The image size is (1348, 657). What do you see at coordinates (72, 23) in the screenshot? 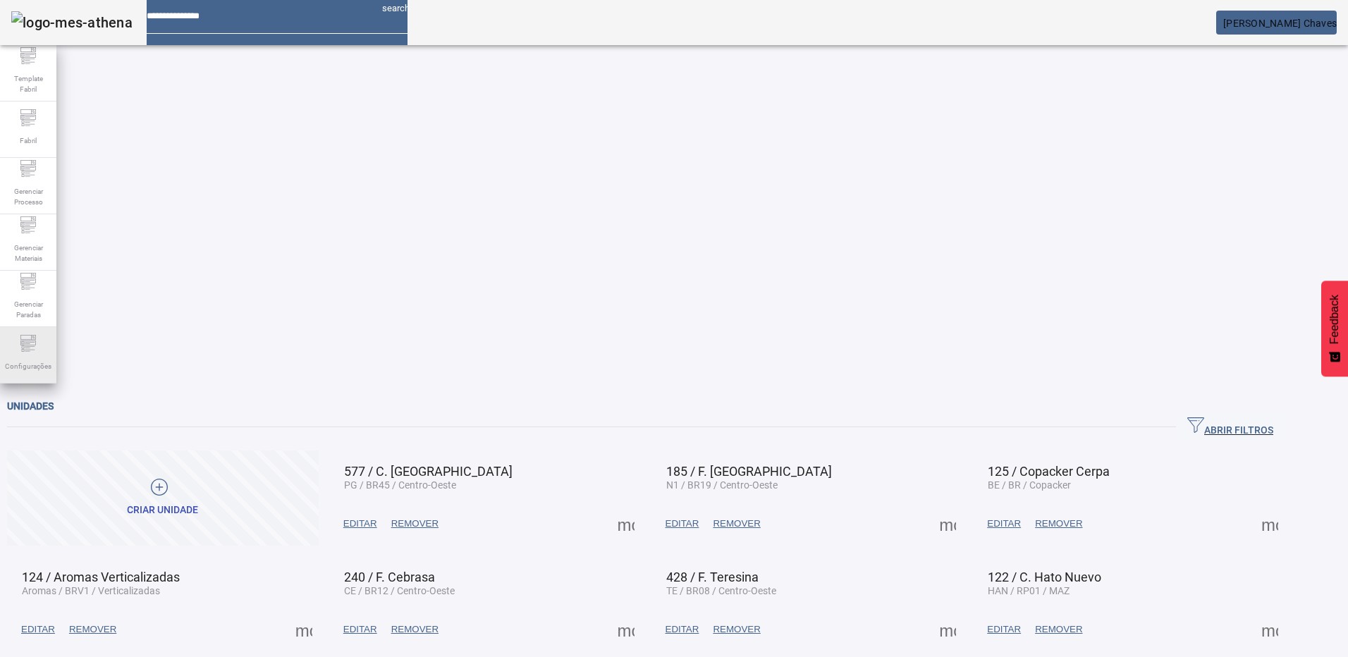
I see `img: logo-mes-athena` at bounding box center [72, 23].